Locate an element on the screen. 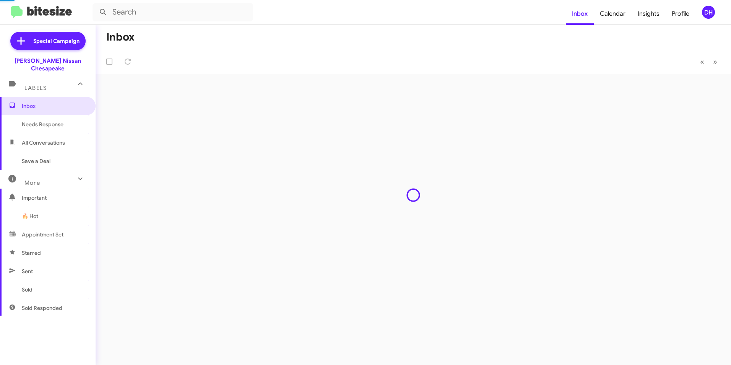  span: Labels is located at coordinates (36, 88).